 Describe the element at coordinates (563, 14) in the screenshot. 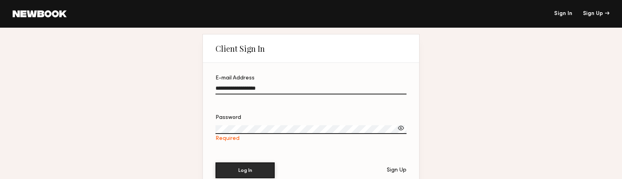

I see `a: Sign In` at that location.